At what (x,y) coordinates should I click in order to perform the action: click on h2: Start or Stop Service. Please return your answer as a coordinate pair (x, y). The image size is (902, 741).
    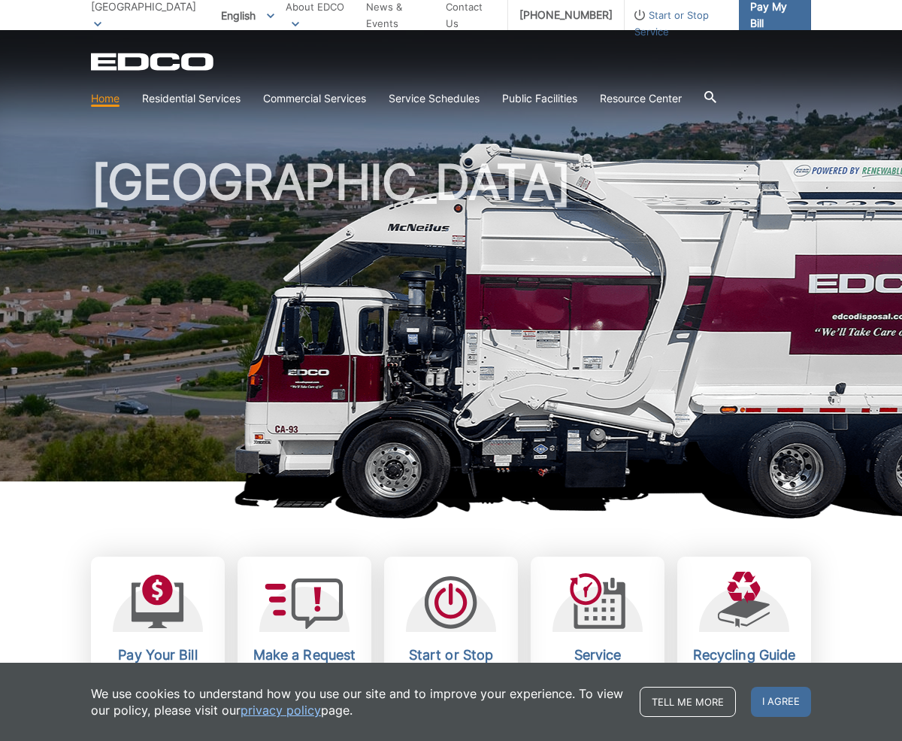
    Looking at the image, I should click on (451, 663).